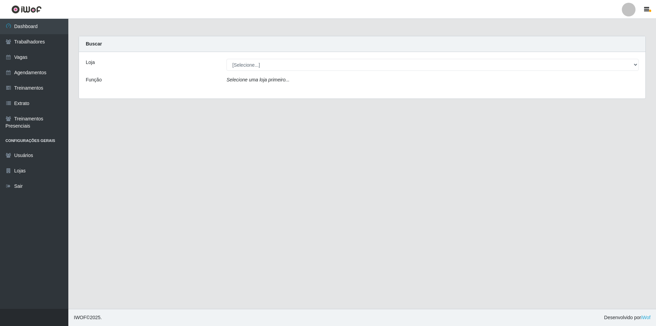 The image size is (656, 326). What do you see at coordinates (26, 9) in the screenshot?
I see `img: CoreUI Logo` at bounding box center [26, 9].